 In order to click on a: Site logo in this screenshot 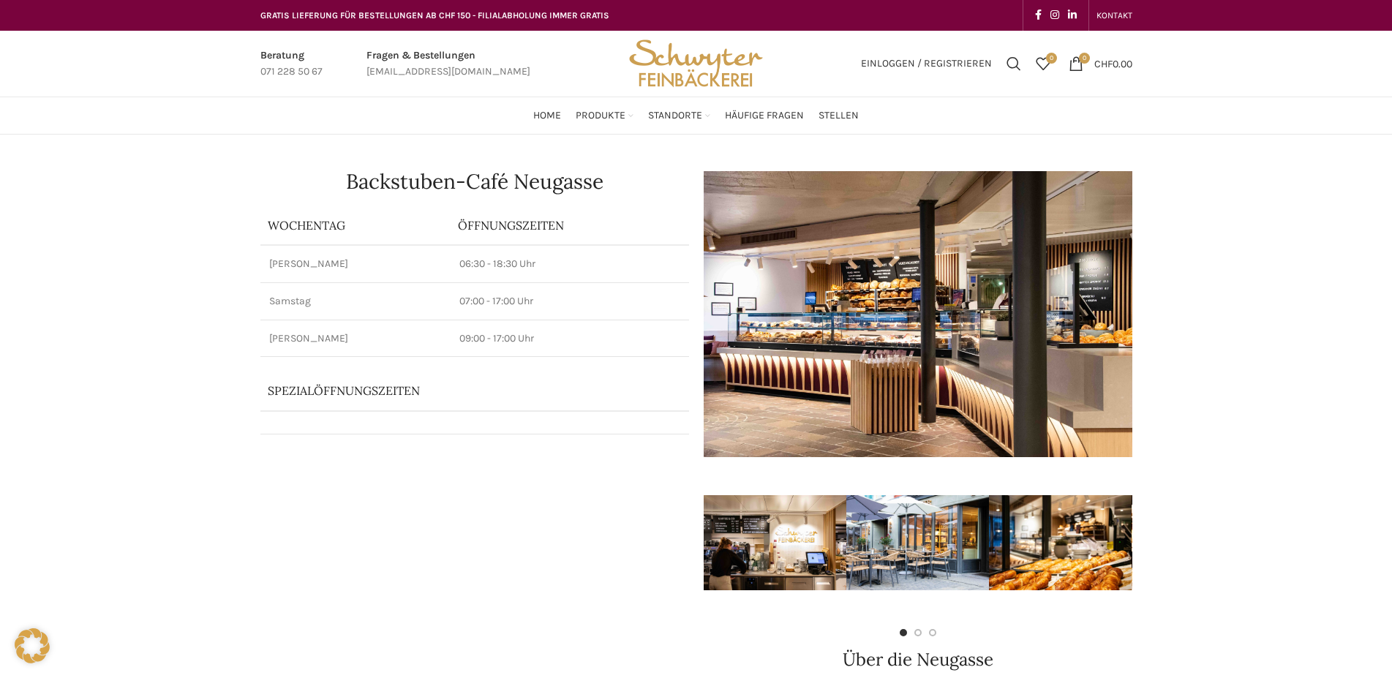, I will do `click(696, 62)`.